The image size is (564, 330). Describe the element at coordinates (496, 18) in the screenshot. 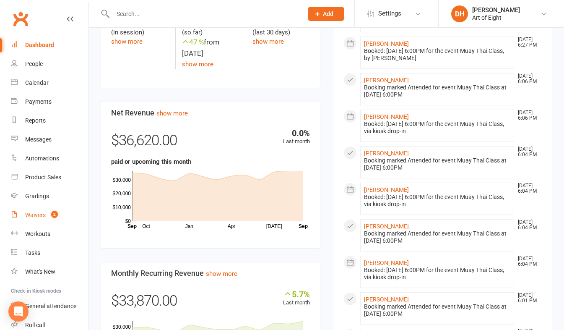

I see `div: Art of Eight` at that location.